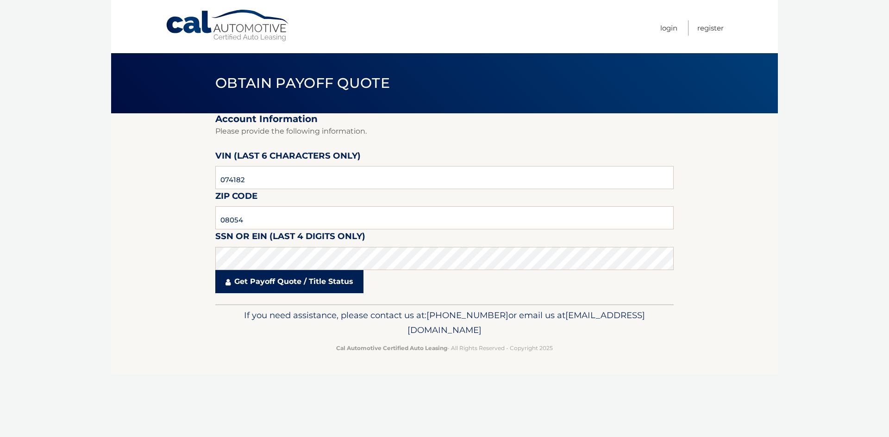  Describe the element at coordinates (289, 282) in the screenshot. I see `a: Get Payoff Quote / Title Status` at that location.